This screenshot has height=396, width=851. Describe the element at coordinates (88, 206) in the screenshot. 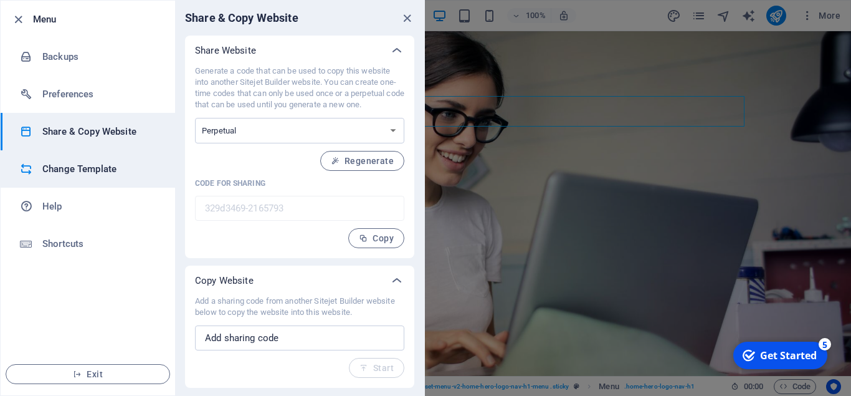

I see `a: Help` at that location.